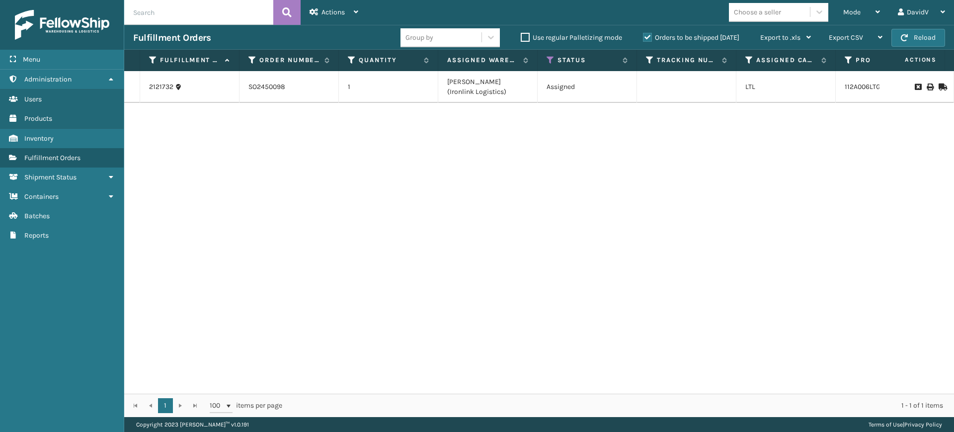 Image resolution: width=954 pixels, height=432 pixels. What do you see at coordinates (587, 60) in the screenshot?
I see `label: Status` at bounding box center [587, 60].